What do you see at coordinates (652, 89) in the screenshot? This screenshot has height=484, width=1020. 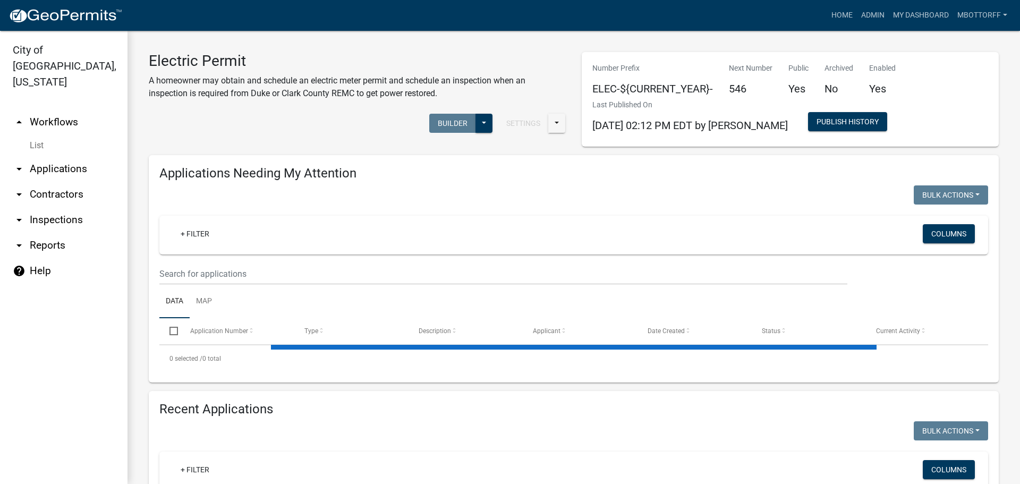 I see `h5: ELEC-${CURRENT_YEAR}-` at bounding box center [652, 89].